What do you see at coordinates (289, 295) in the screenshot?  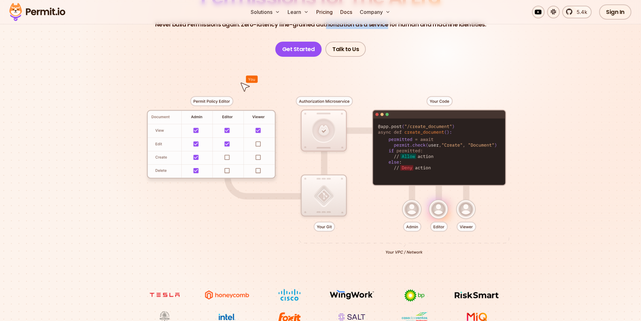 I see `img: Cisco` at bounding box center [289, 295].